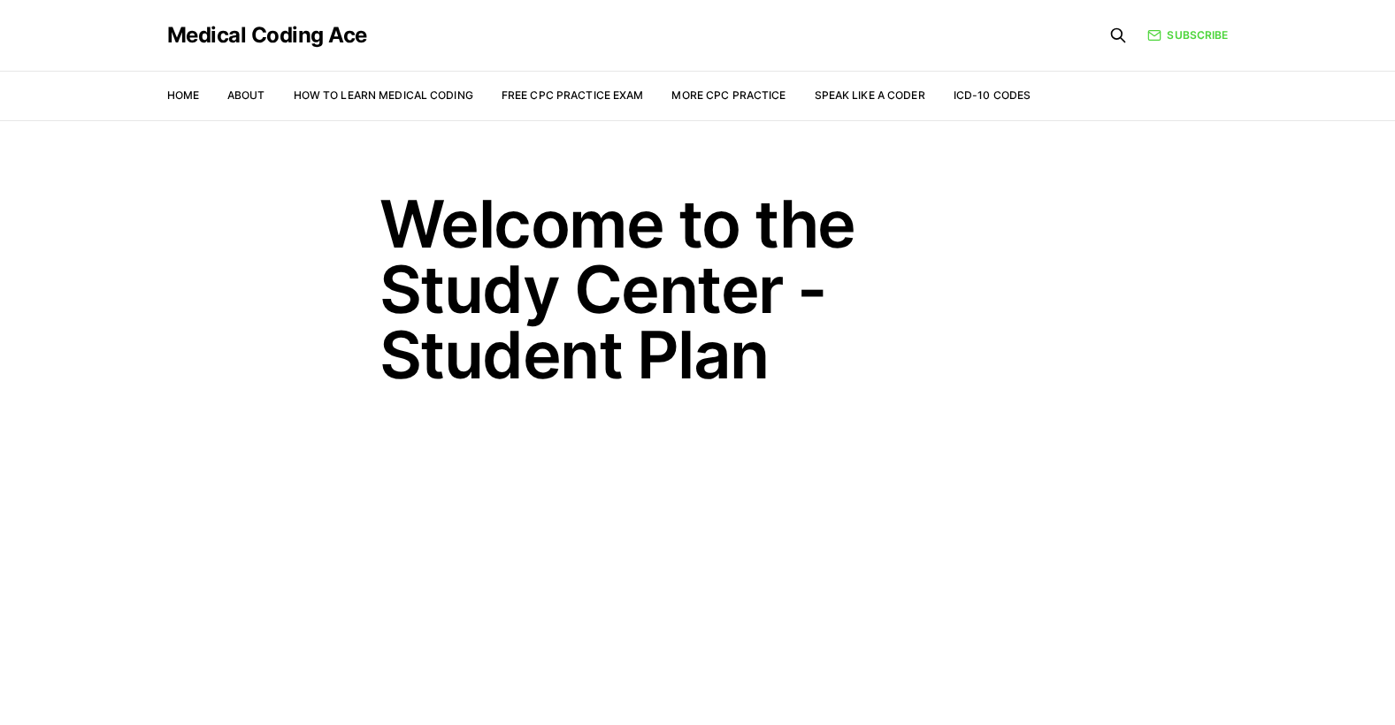 Image resolution: width=1395 pixels, height=725 pixels. What do you see at coordinates (698, 289) in the screenshot?
I see `h1: Welcome to the Study Center - Student Plan` at bounding box center [698, 289].